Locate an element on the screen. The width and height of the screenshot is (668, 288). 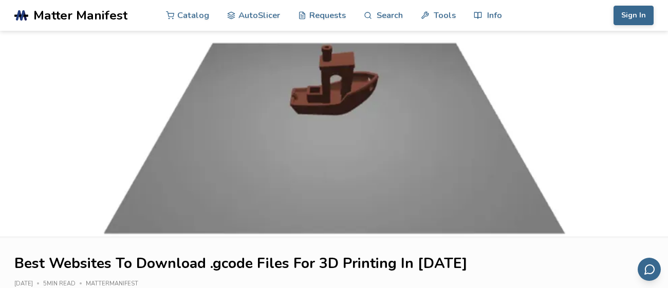
button: Send feedback via email is located at coordinates (649, 269).